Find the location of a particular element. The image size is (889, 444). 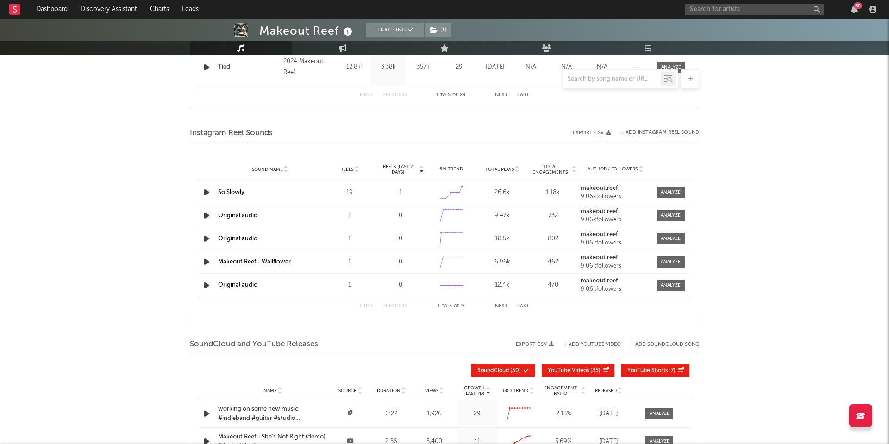

input: Search for artists is located at coordinates (754, 9).